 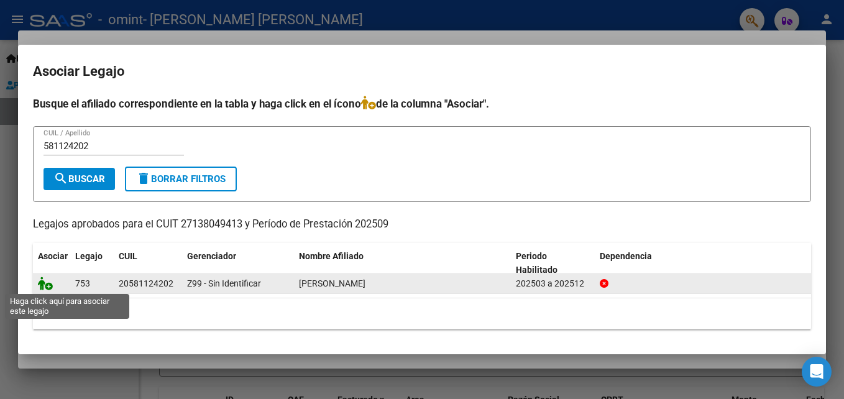 What do you see at coordinates (83, 283) in the screenshot?
I see `span: 753` at bounding box center [83, 283].